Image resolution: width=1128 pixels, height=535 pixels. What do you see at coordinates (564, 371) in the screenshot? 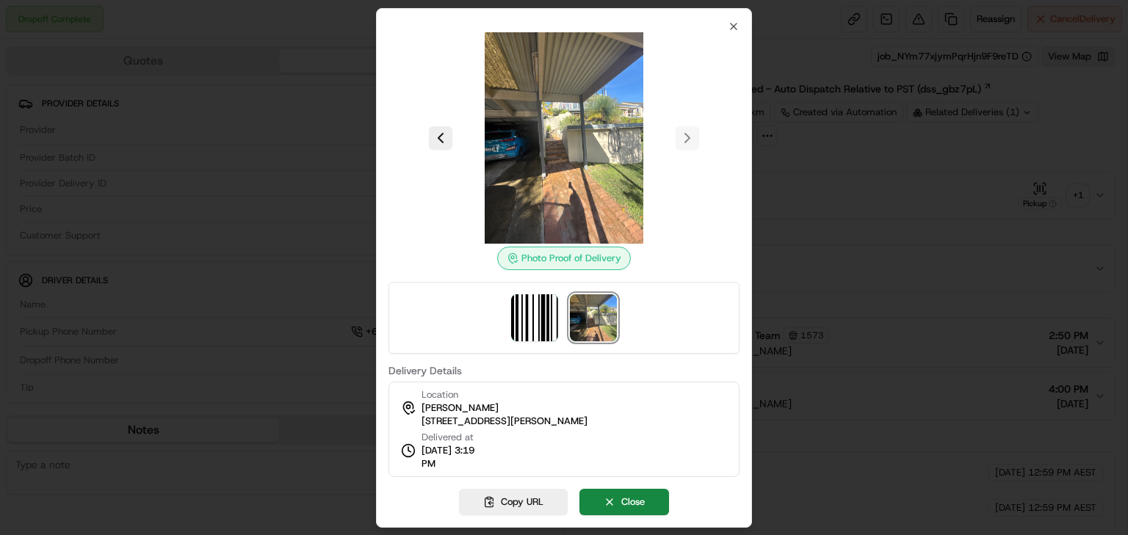
I see `label: Delivery Details` at bounding box center [564, 371].